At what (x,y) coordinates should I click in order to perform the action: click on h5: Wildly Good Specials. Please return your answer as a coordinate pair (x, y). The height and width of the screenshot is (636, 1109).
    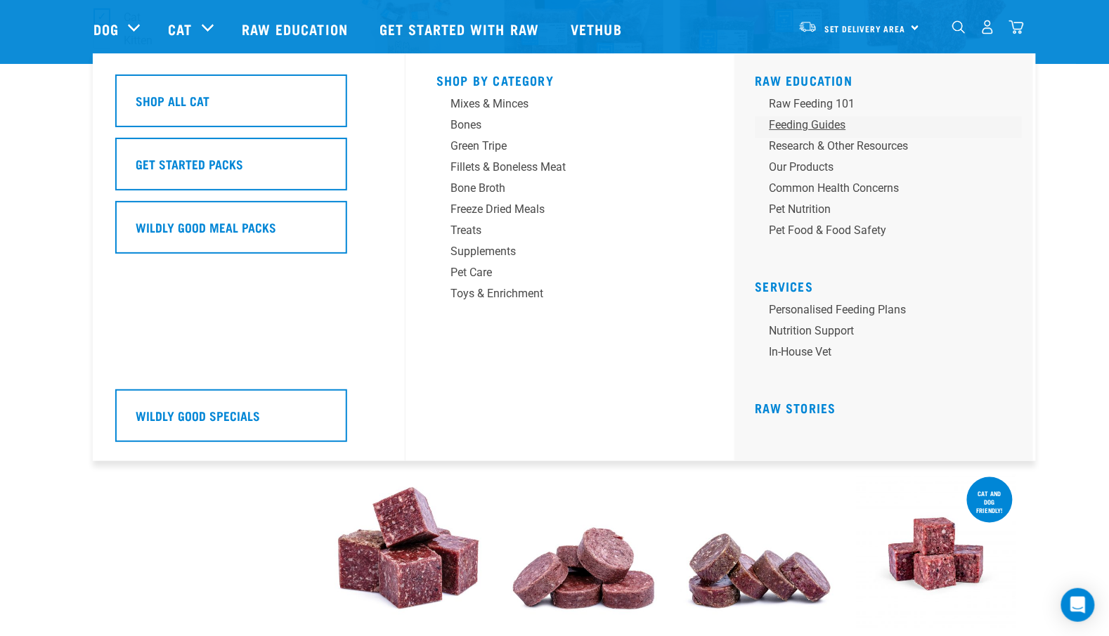
    Looking at the image, I should click on (198, 415).